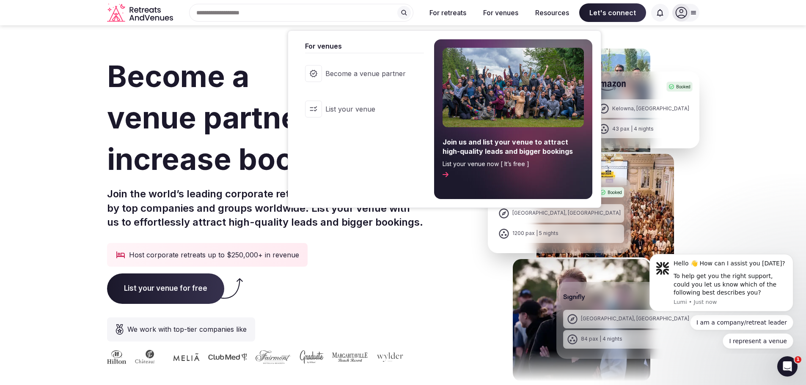 The image size is (806, 385). What do you see at coordinates (500, 13) in the screenshot?
I see `button: For venues` at bounding box center [500, 13].